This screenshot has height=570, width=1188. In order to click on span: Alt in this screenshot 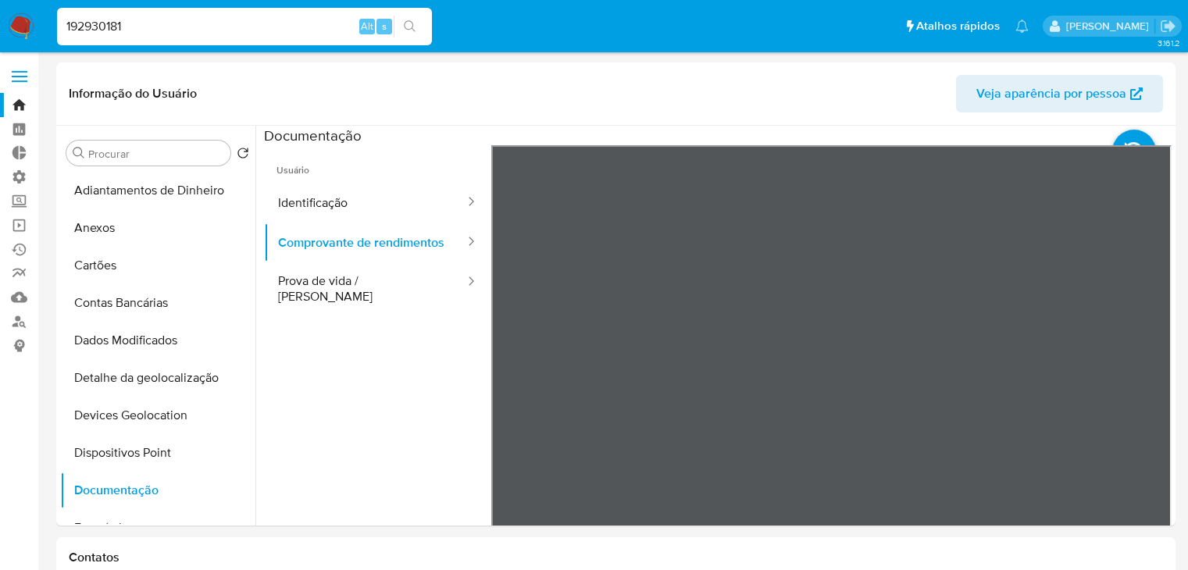, I will do `click(367, 26)`.